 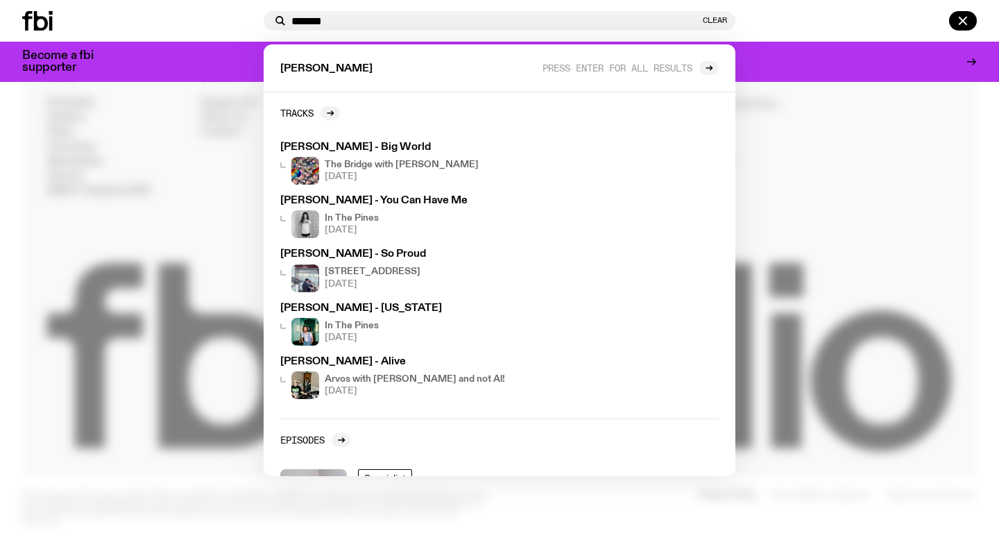 I want to click on button: Clear, so click(x=715, y=20).